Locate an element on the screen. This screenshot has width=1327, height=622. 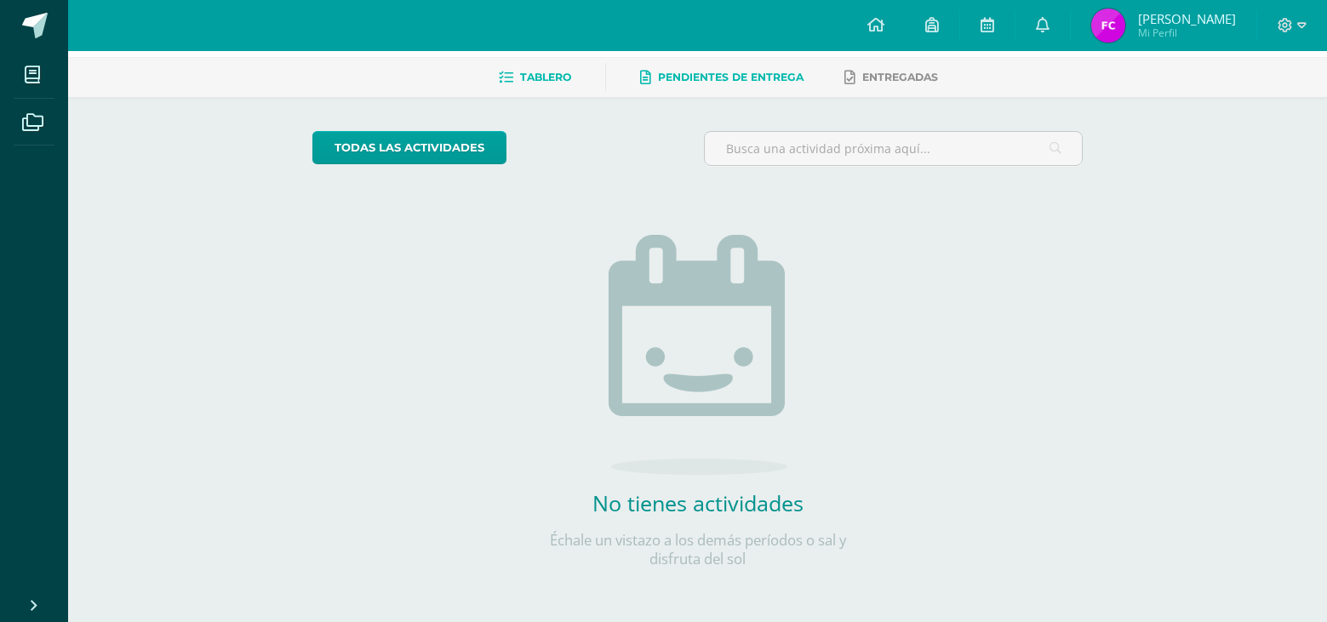
p: Échale un vistazo a los demás períodos o sal y disfruta del sol is located at coordinates (698, 550).